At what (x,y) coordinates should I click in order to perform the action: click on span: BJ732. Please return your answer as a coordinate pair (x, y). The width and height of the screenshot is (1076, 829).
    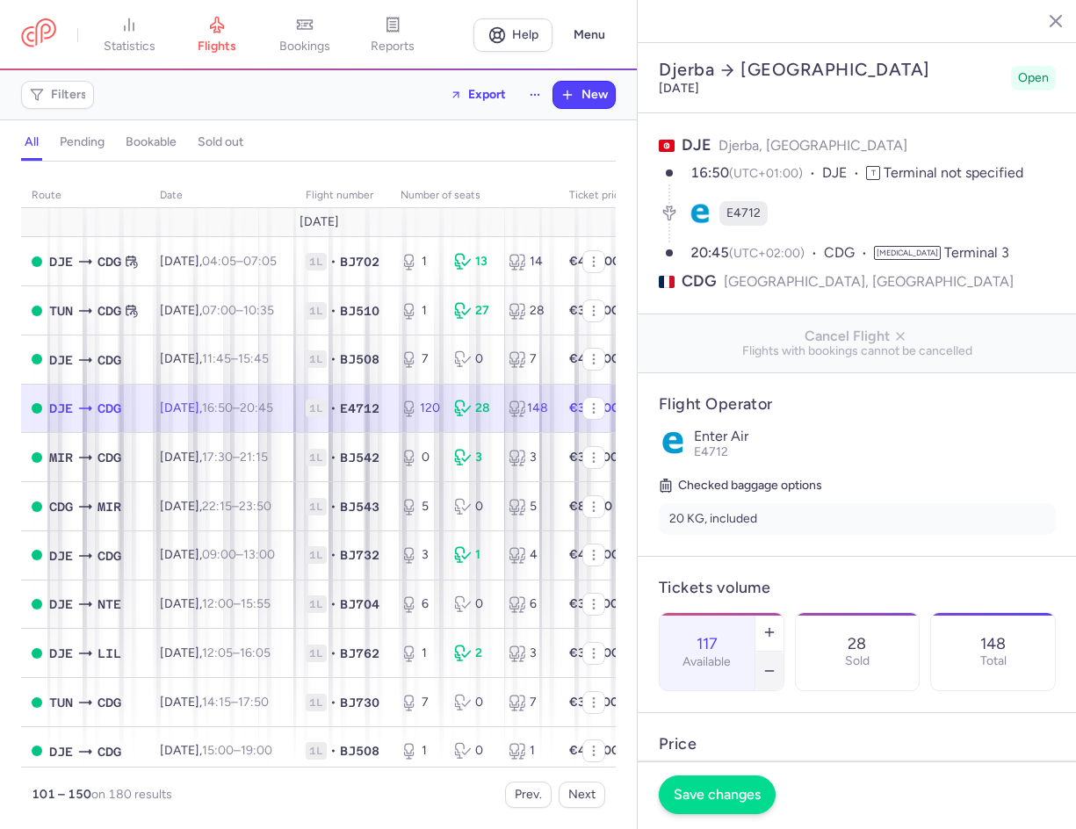
    Looking at the image, I should click on (359, 555).